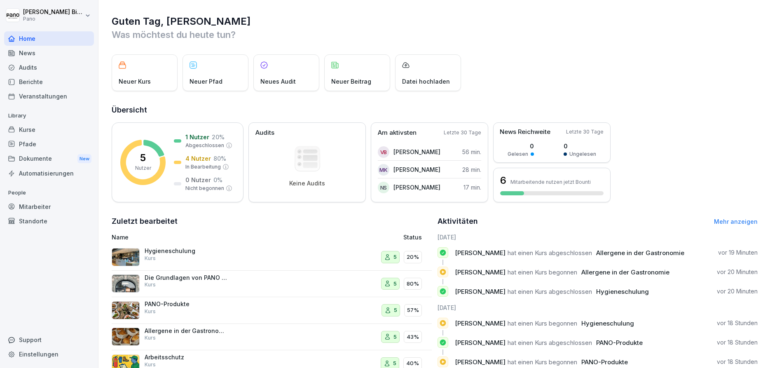 This screenshot has width=770, height=368. What do you see at coordinates (272, 221) in the screenshot?
I see `h2: Zuletzt bearbeitet` at bounding box center [272, 221].